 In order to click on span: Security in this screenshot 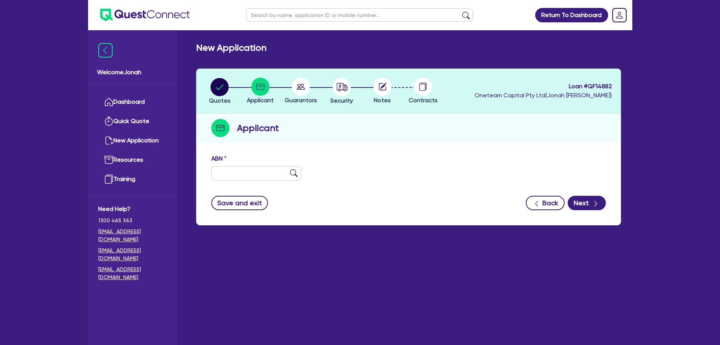, I will do `click(342, 100)`.